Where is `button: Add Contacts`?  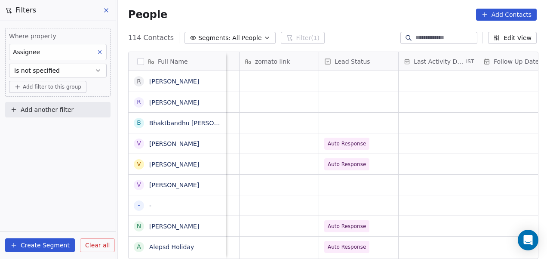 button: Add Contacts is located at coordinates (506, 15).